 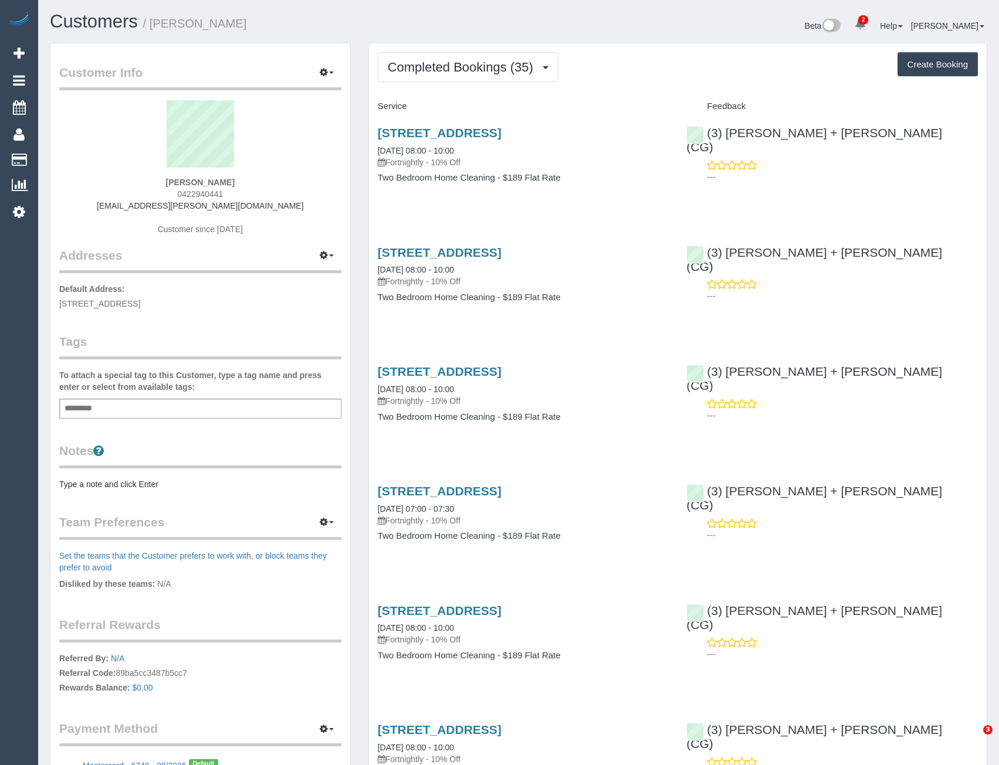 What do you see at coordinates (94, 688) in the screenshot?
I see `label: Rewards Balance:` at bounding box center [94, 688].